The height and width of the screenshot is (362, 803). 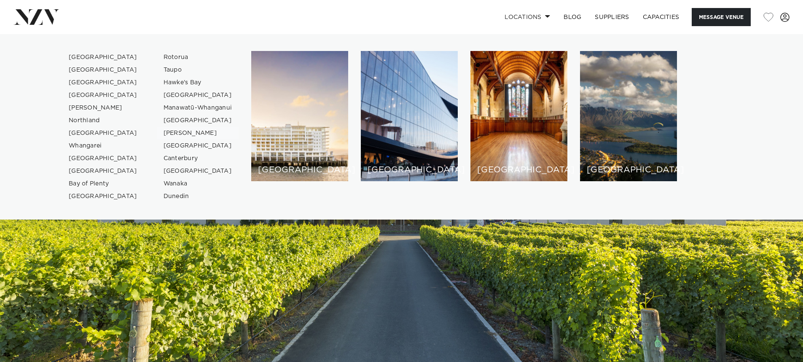 I want to click on a: Rotorua, so click(x=198, y=57).